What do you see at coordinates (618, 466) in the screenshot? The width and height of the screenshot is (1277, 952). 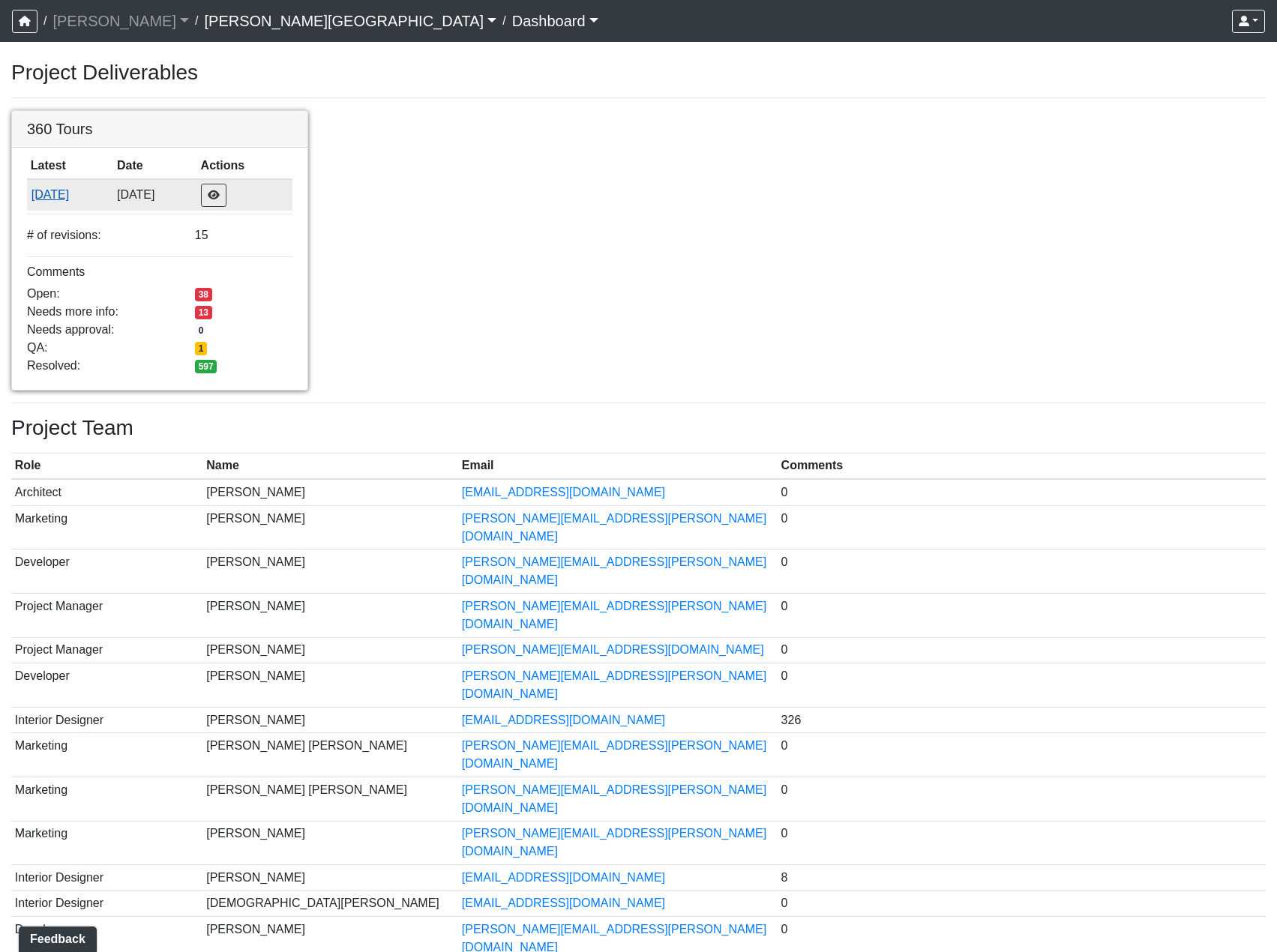 I see `th: Email` at bounding box center [618, 466].